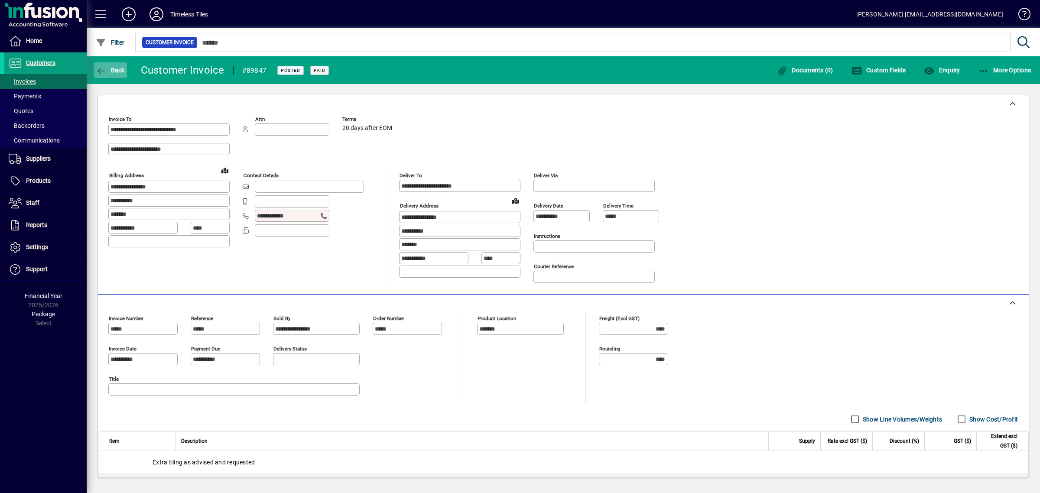 Image resolution: width=1040 pixels, height=493 pixels. I want to click on mat-label: Instructions, so click(547, 236).